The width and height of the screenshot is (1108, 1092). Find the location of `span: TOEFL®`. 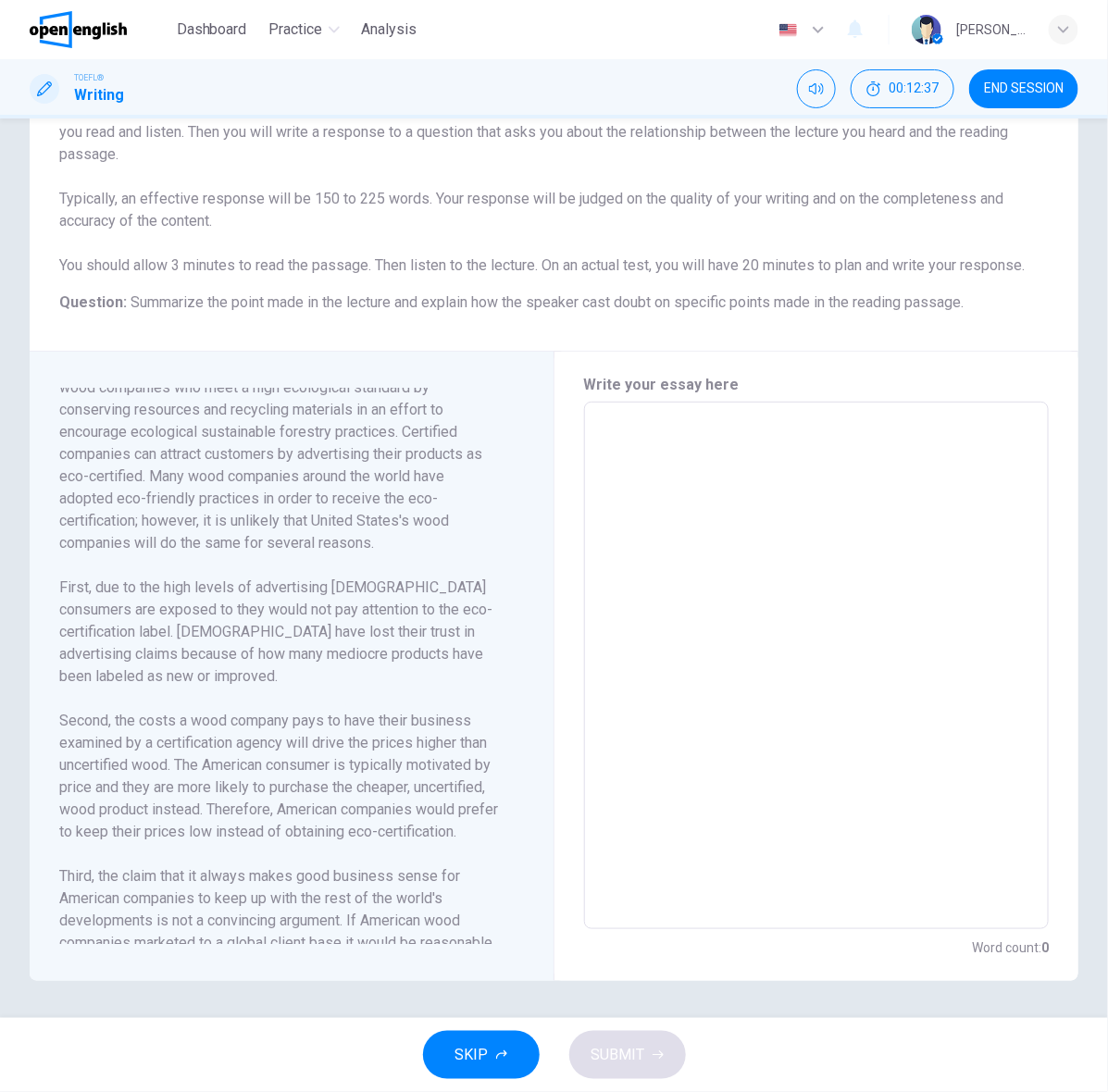

span: TOEFL® is located at coordinates (89, 77).